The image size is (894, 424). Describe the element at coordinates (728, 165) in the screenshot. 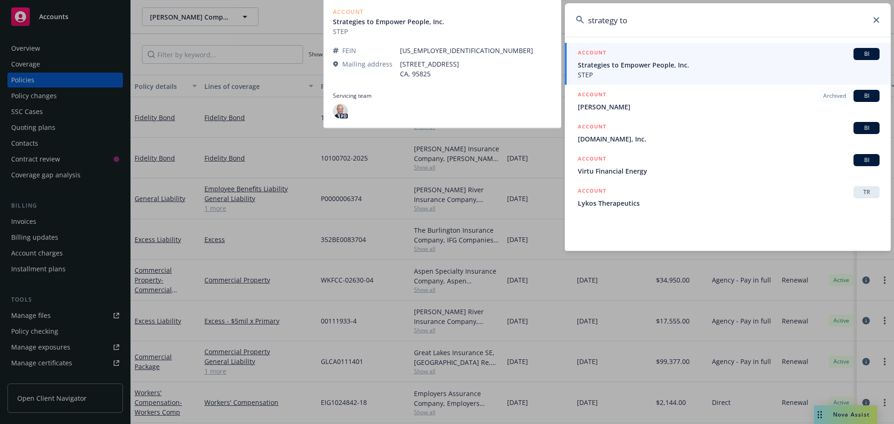

I see `a: ACCOUNTBIVirtu Financial Energy` at that location.